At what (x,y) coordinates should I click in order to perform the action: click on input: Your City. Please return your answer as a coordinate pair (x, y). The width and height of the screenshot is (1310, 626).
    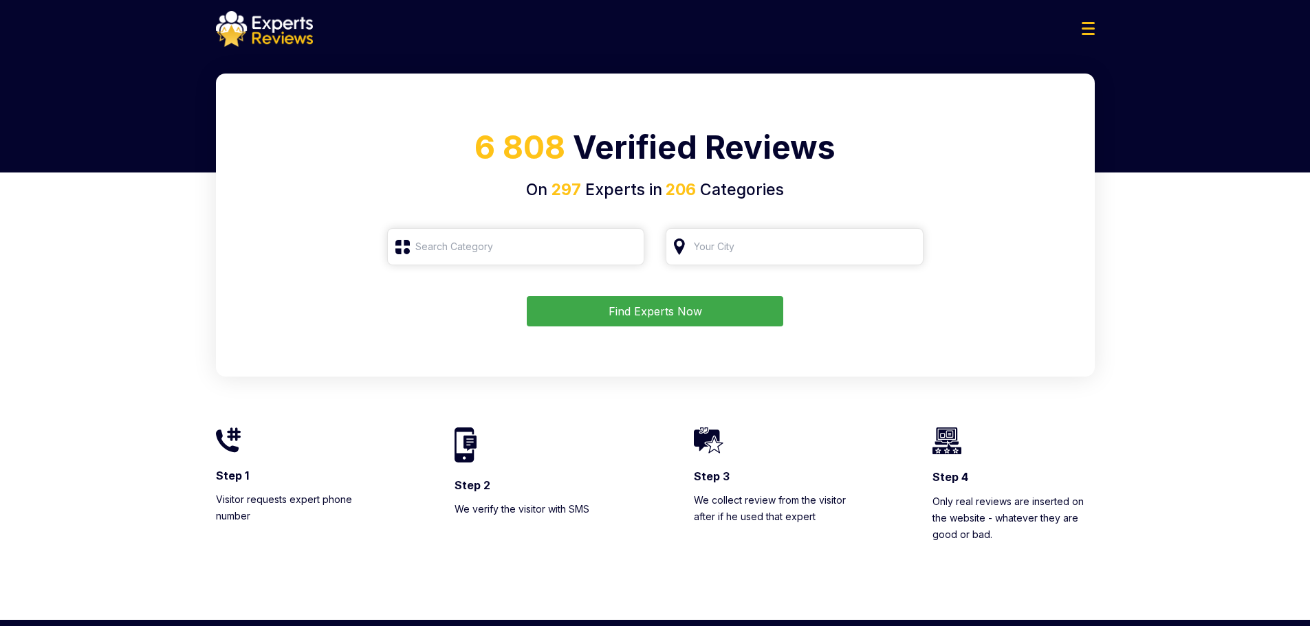
    Looking at the image, I should click on (794, 247).